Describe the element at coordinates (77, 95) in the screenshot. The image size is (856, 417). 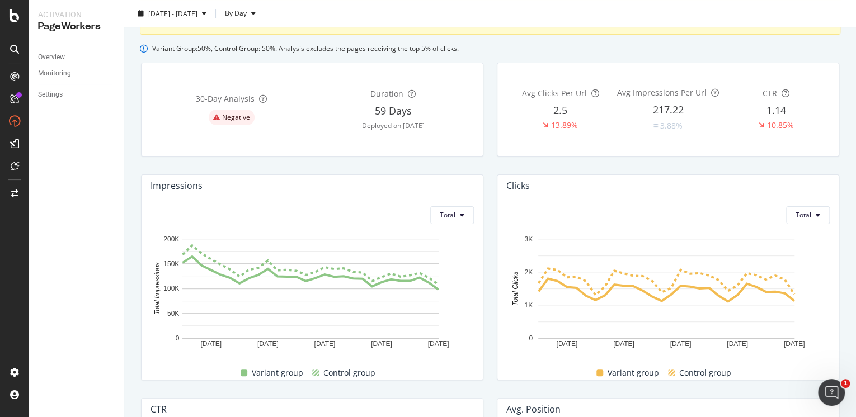
I see `a: Settings` at that location.